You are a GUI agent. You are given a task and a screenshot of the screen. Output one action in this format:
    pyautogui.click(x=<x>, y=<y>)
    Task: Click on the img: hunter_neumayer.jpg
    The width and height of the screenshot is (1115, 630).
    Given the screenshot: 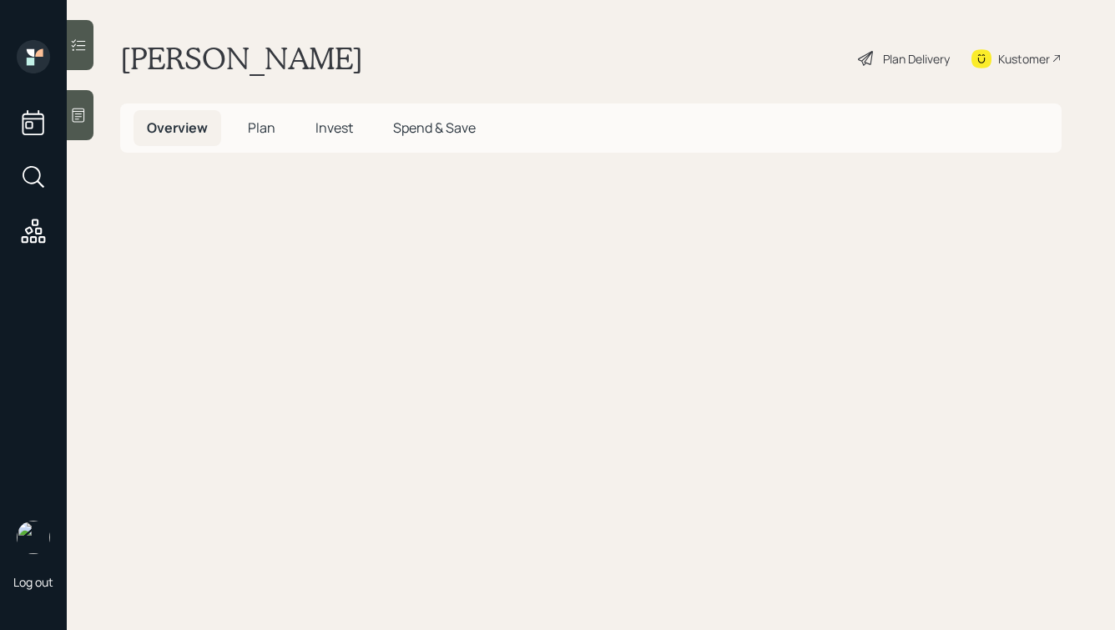 What is the action you would take?
    pyautogui.click(x=33, y=537)
    